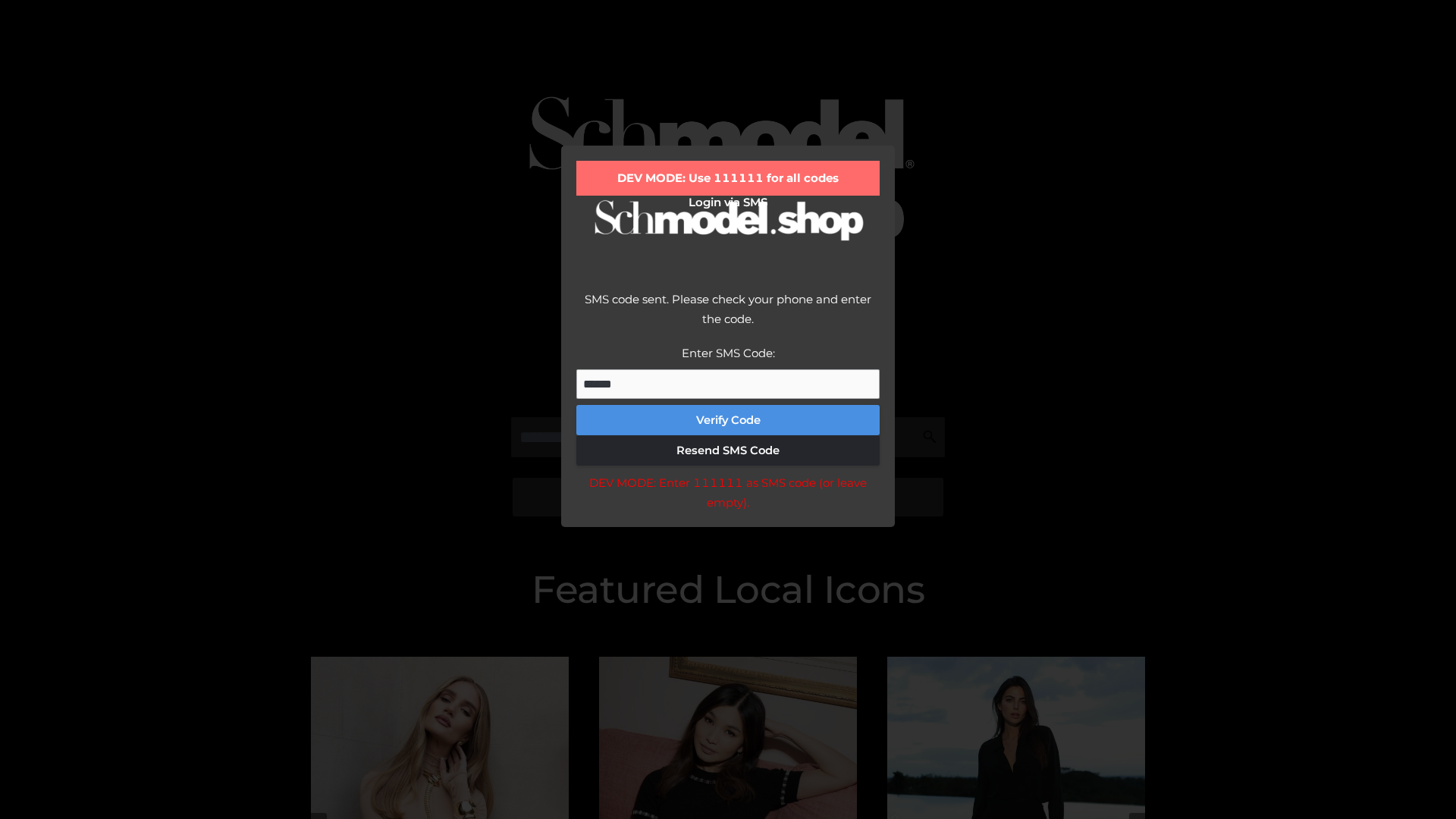 Image resolution: width=1456 pixels, height=819 pixels. Describe the element at coordinates (728, 352) in the screenshot. I see `label: Enter SMS Code:` at that location.